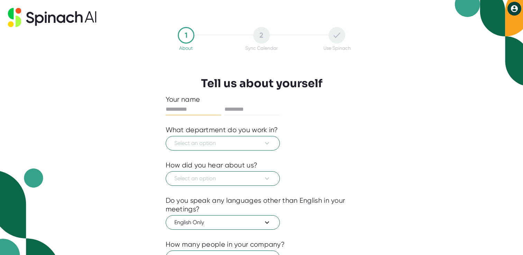 The width and height of the screenshot is (523, 255). Describe the element at coordinates (223, 222) in the screenshot. I see `button: English Only` at that location.